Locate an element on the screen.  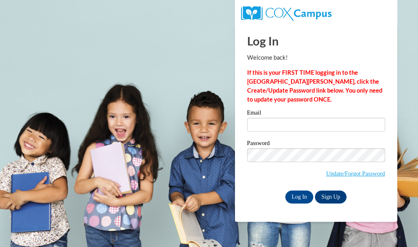
img: COX Campus is located at coordinates (286, 13).